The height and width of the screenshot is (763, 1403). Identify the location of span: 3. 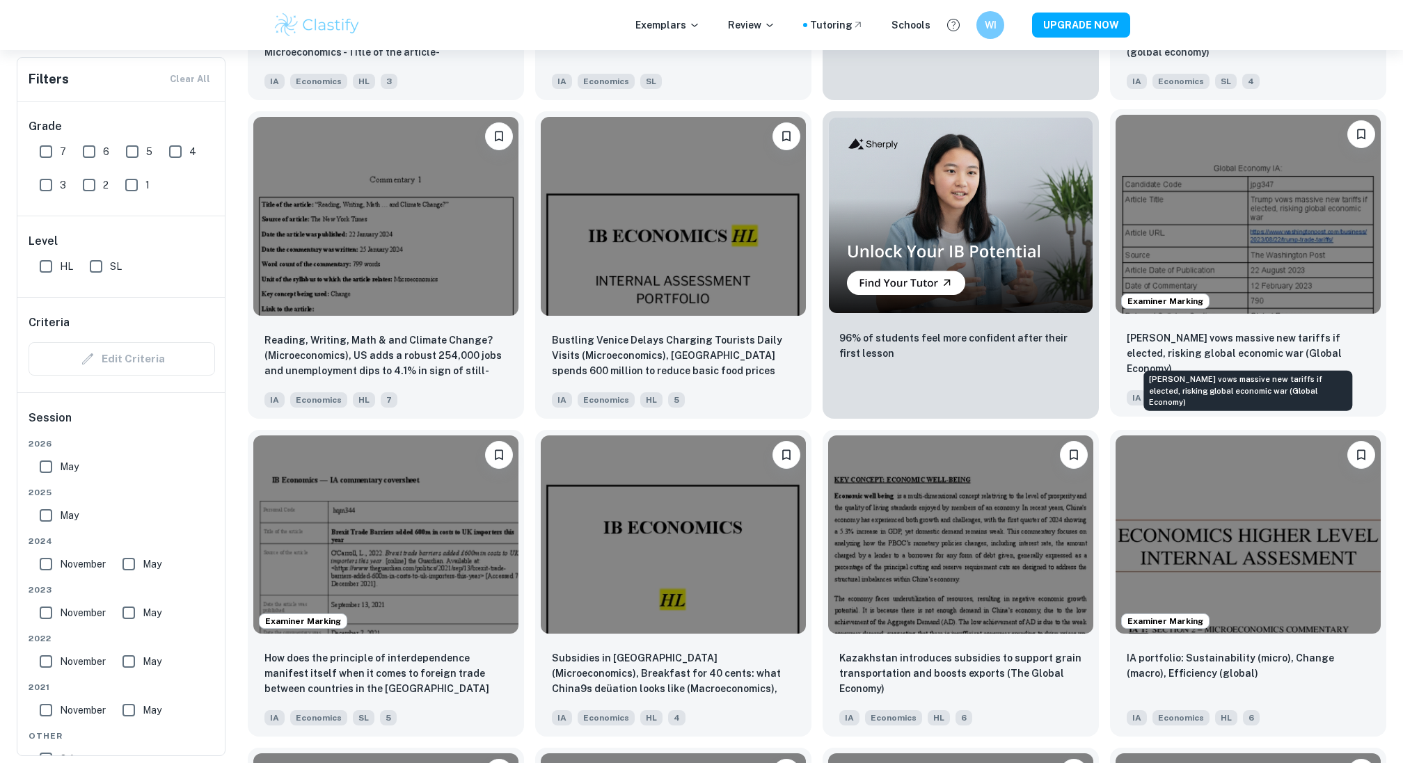
(63, 185).